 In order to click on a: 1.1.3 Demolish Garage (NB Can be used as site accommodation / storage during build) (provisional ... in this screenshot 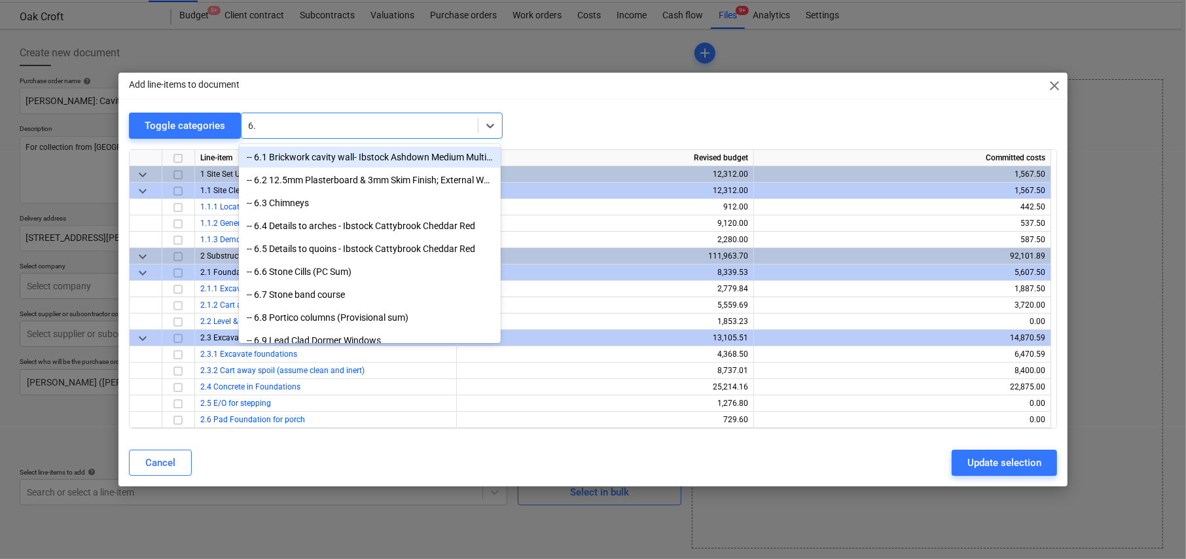, I will do `click(386, 240)`.